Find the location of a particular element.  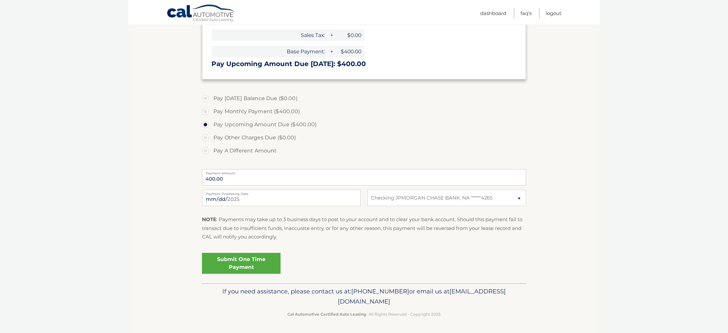

span: Sales Tax: is located at coordinates (269, 35).